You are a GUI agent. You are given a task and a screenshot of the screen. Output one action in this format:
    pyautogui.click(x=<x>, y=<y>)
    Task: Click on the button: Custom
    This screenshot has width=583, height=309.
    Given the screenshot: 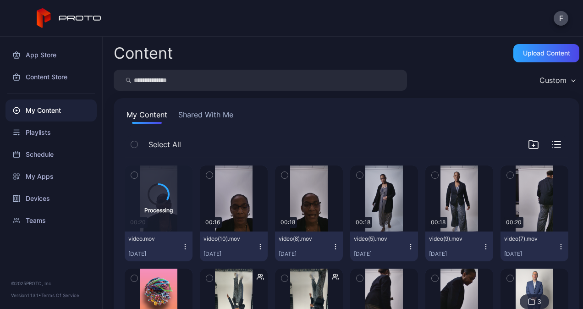 What is the action you would take?
    pyautogui.click(x=557, y=80)
    